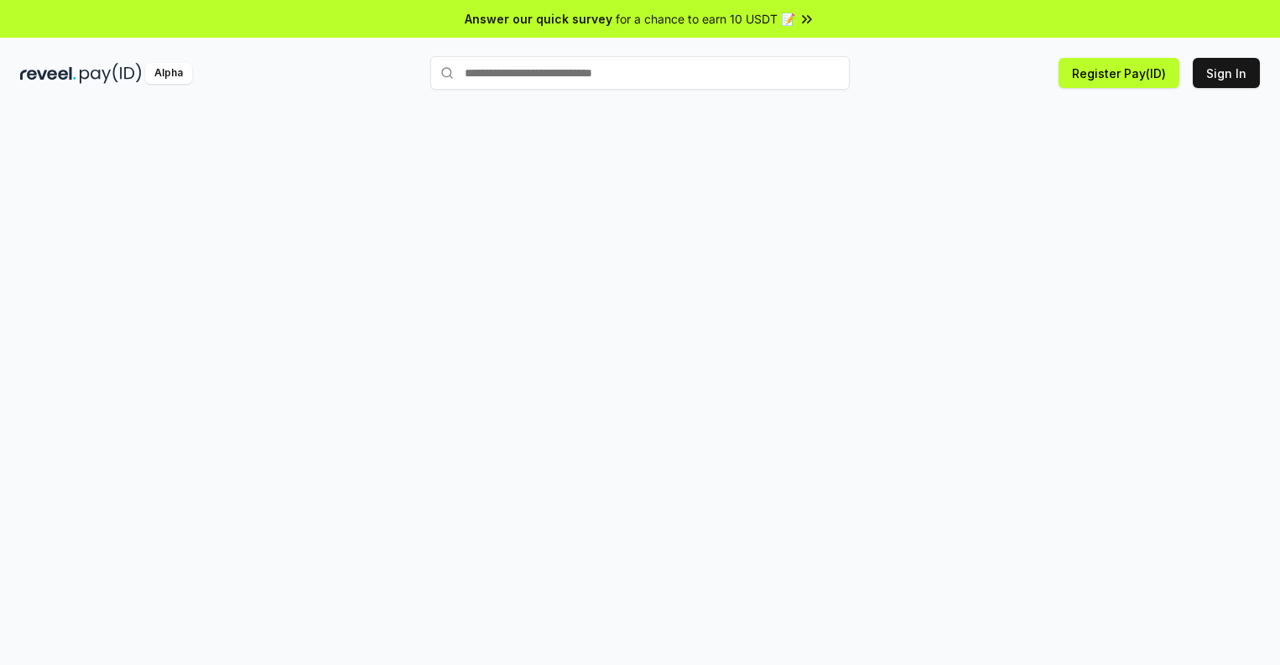  I want to click on img: pay_id, so click(111, 73).